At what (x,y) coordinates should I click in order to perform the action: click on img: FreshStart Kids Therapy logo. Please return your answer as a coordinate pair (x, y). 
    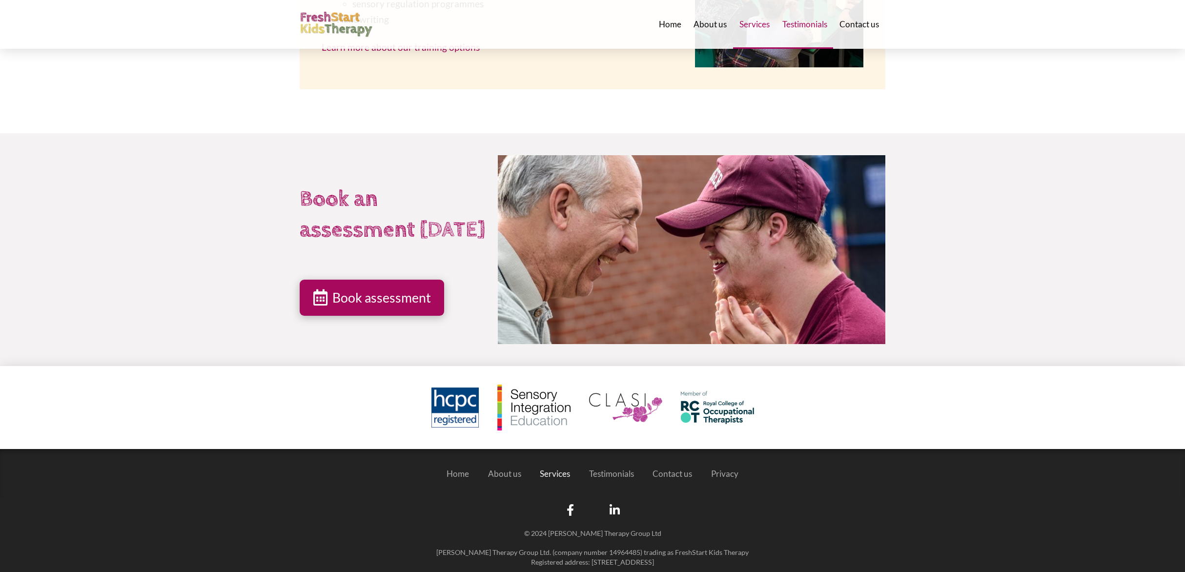
    Looking at the image, I should click on (336, 24).